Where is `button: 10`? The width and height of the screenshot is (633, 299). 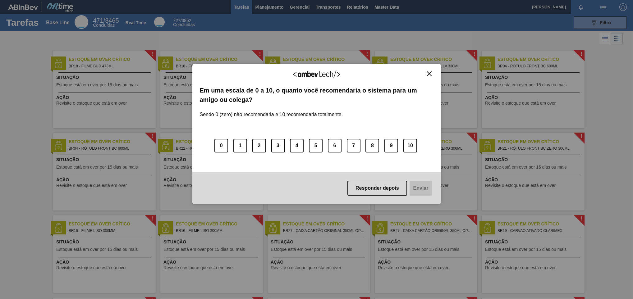
button: 10 is located at coordinates (410, 146).